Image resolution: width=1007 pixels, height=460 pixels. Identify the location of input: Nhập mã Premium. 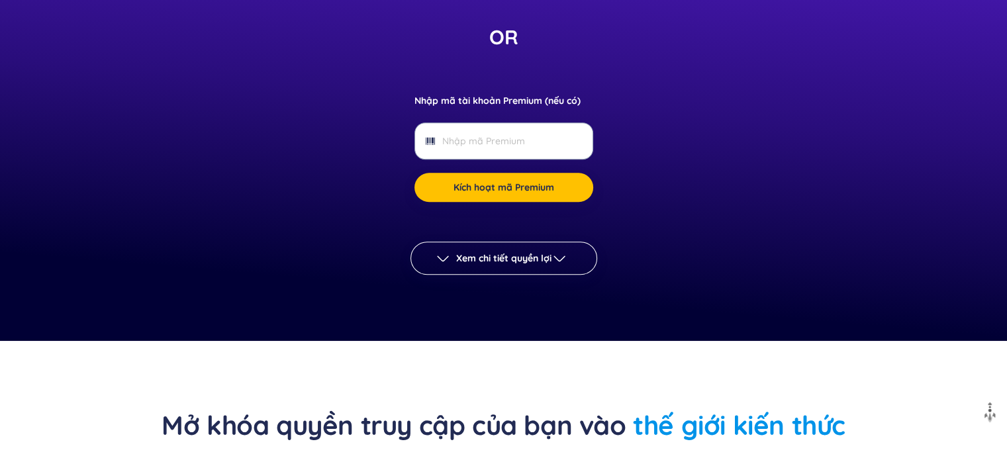
(503, 141).